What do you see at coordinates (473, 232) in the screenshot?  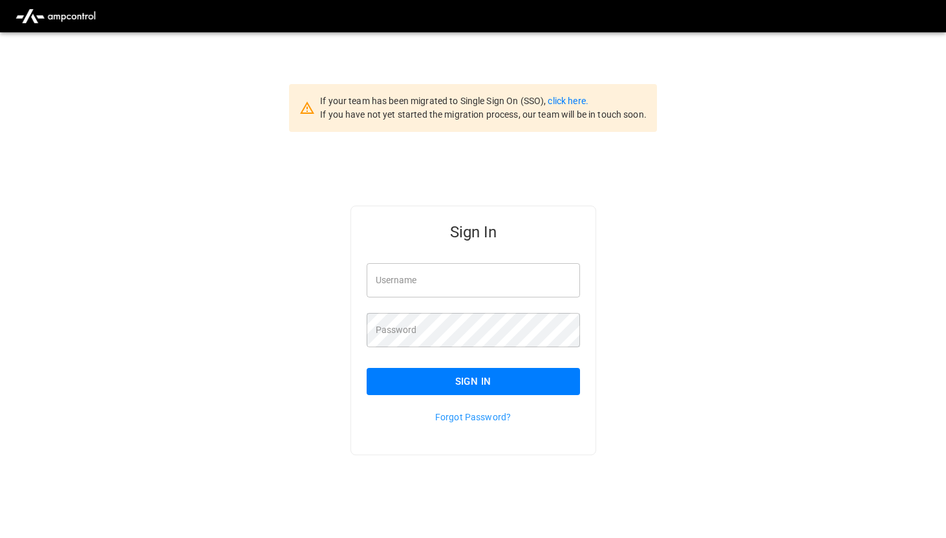 I see `h5: Sign In` at bounding box center [473, 232].